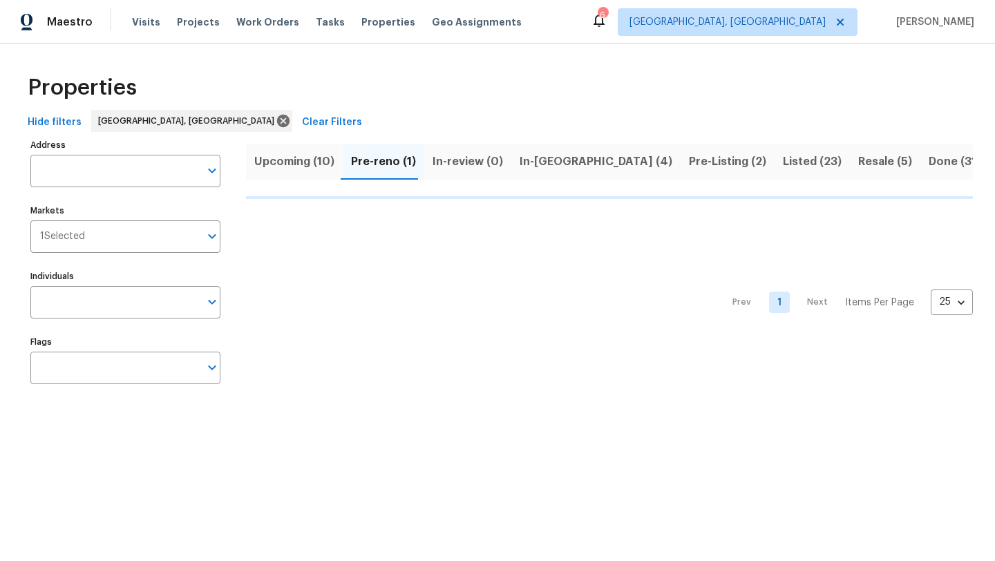 The height and width of the screenshot is (561, 995). What do you see at coordinates (812, 162) in the screenshot?
I see `span: Listed (23)` at bounding box center [812, 162].